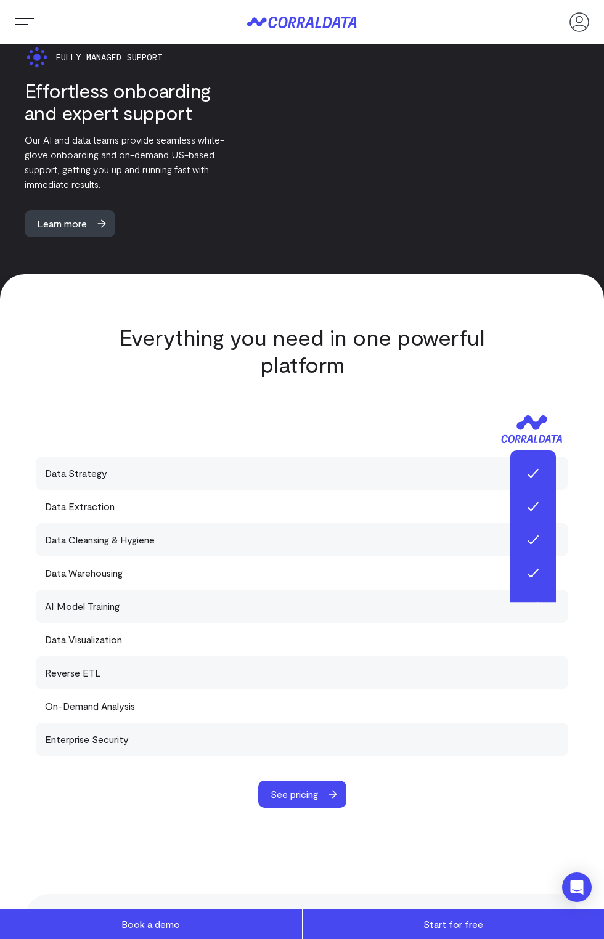 This screenshot has height=939, width=604. I want to click on span: Learn more, so click(62, 224).